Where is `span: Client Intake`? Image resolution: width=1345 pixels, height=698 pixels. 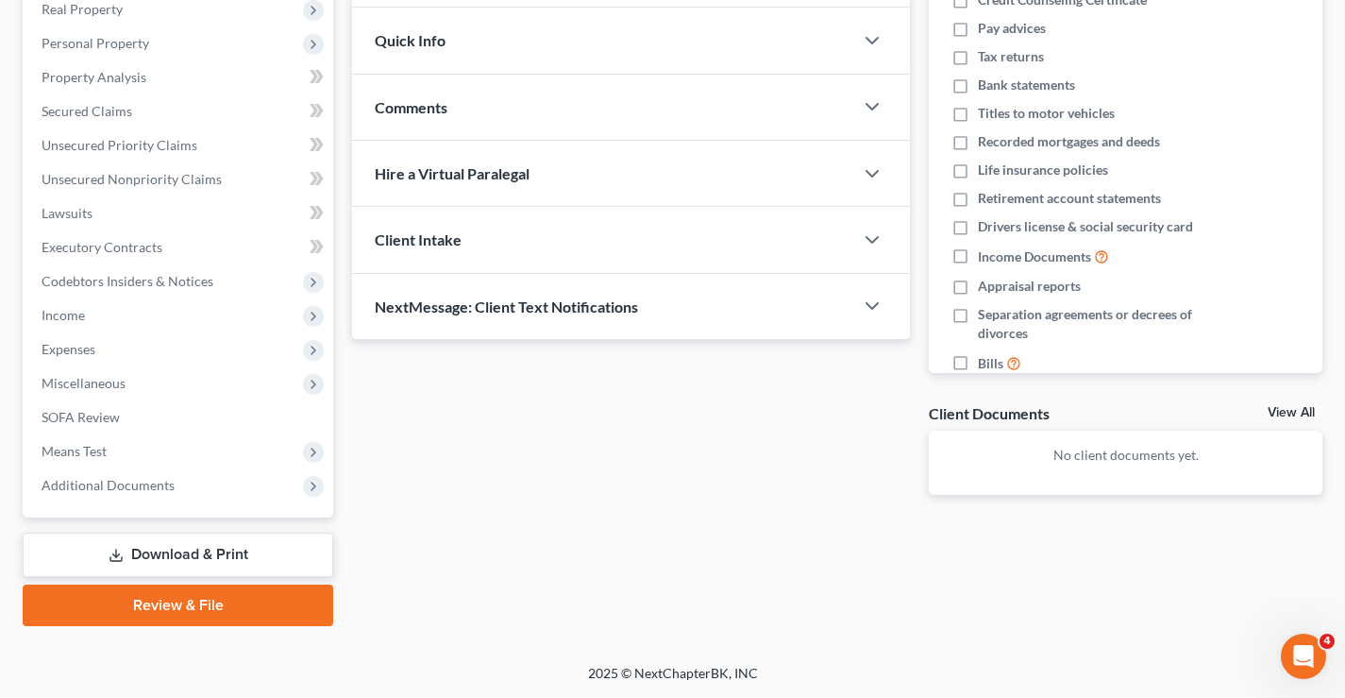 span: Client Intake is located at coordinates (418, 239).